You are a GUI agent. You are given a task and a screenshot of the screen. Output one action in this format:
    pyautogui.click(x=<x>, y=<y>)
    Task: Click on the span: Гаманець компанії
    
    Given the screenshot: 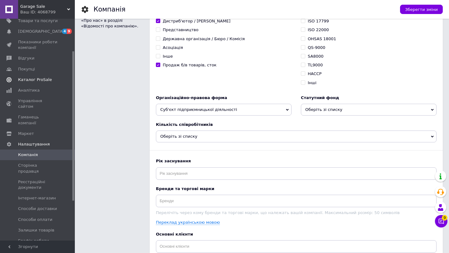 What is the action you would take?
    pyautogui.click(x=38, y=120)
    